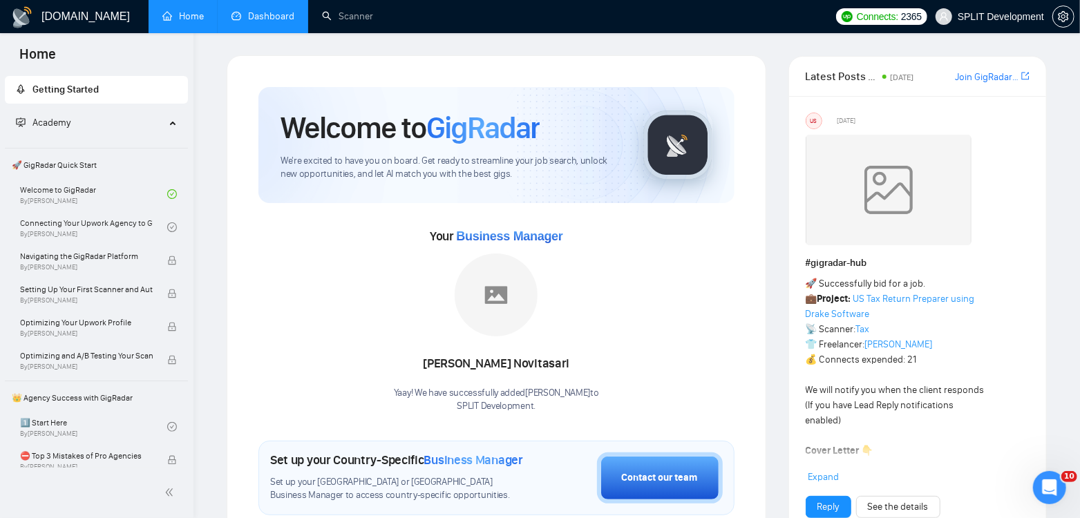 The height and width of the screenshot is (518, 1080). What do you see at coordinates (496, 406) in the screenshot?
I see `p: SPLIT Development .` at bounding box center [496, 406].